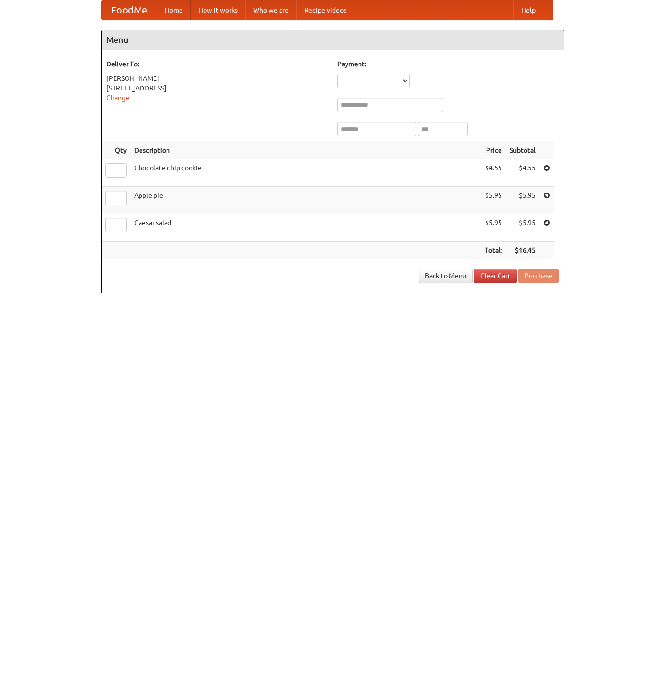  I want to click on th: Subtotal, so click(523, 150).